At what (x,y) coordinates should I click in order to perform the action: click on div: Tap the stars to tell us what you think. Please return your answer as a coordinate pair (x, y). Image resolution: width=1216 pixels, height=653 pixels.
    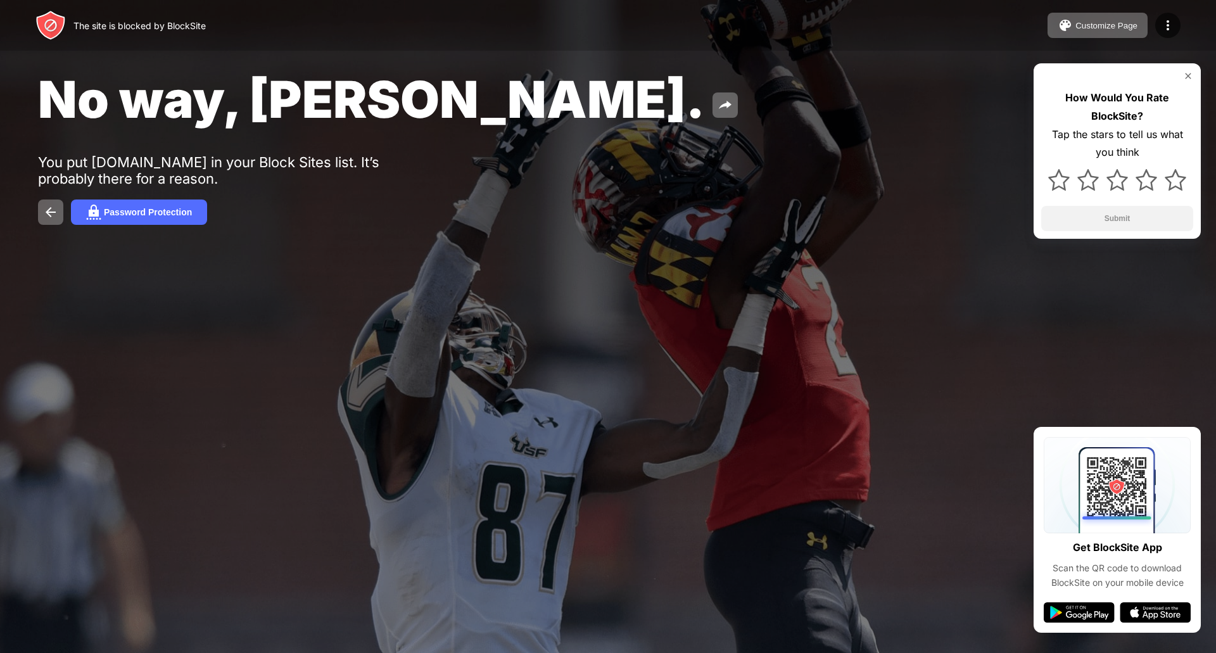
    Looking at the image, I should click on (1117, 144).